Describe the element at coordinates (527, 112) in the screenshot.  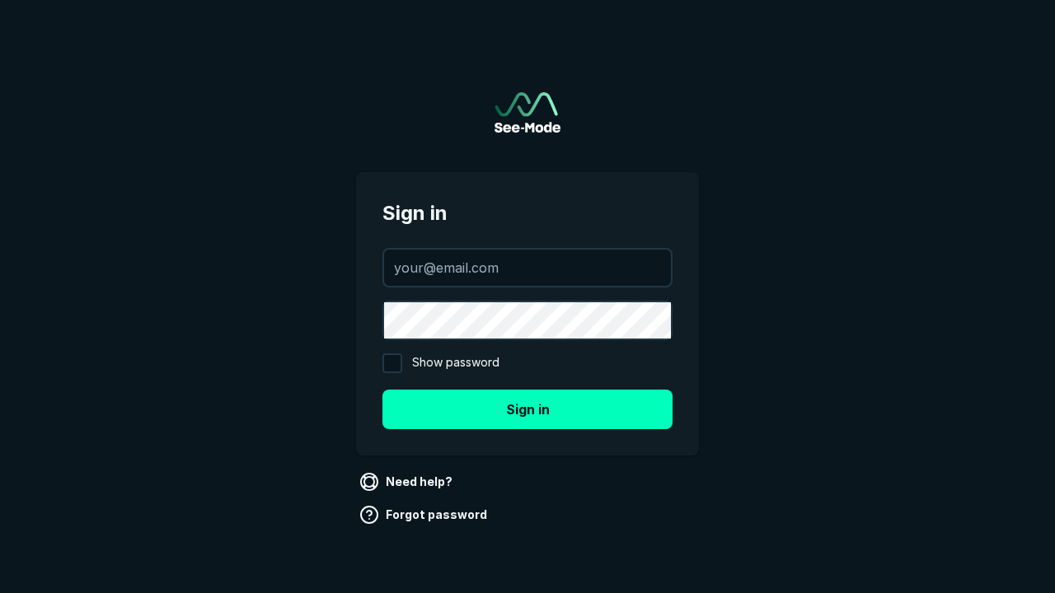
I see `img: See-Mode Logo` at that location.